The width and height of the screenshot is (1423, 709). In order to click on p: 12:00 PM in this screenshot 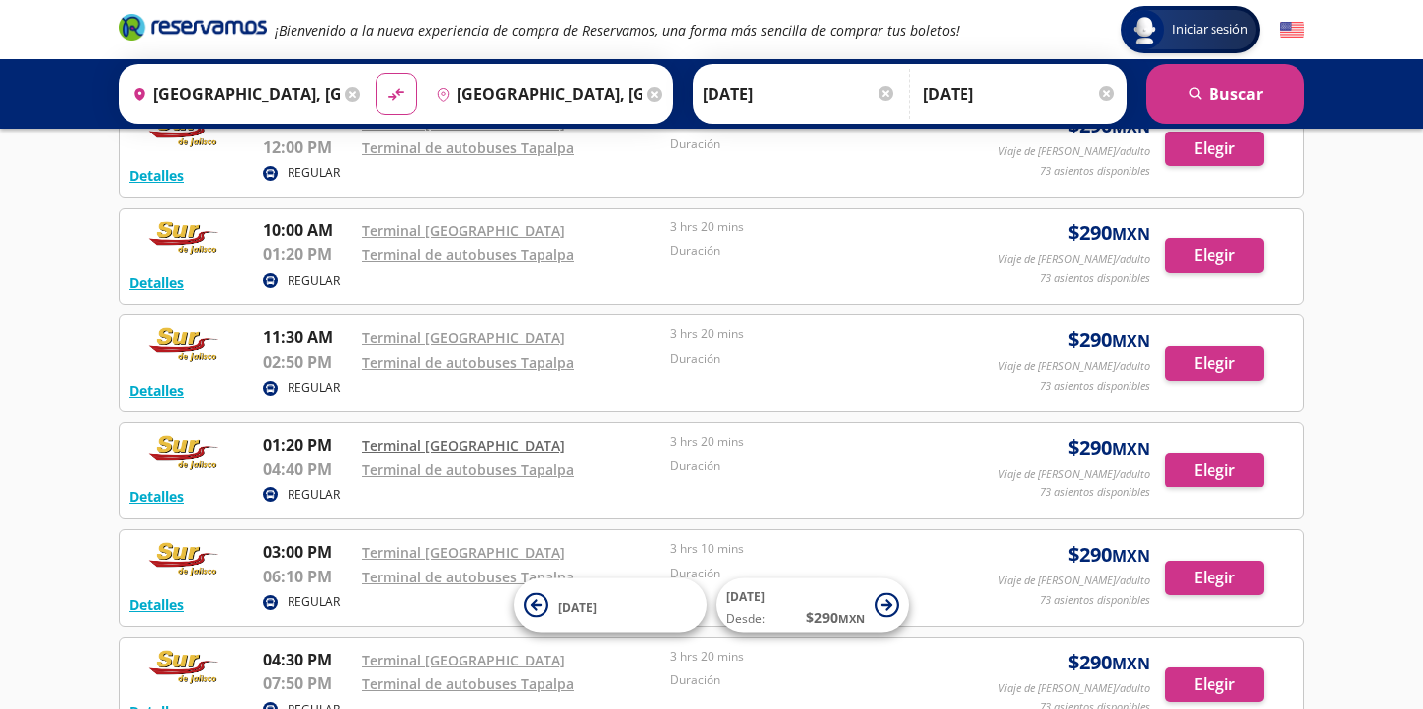, I will do `click(307, 147)`.